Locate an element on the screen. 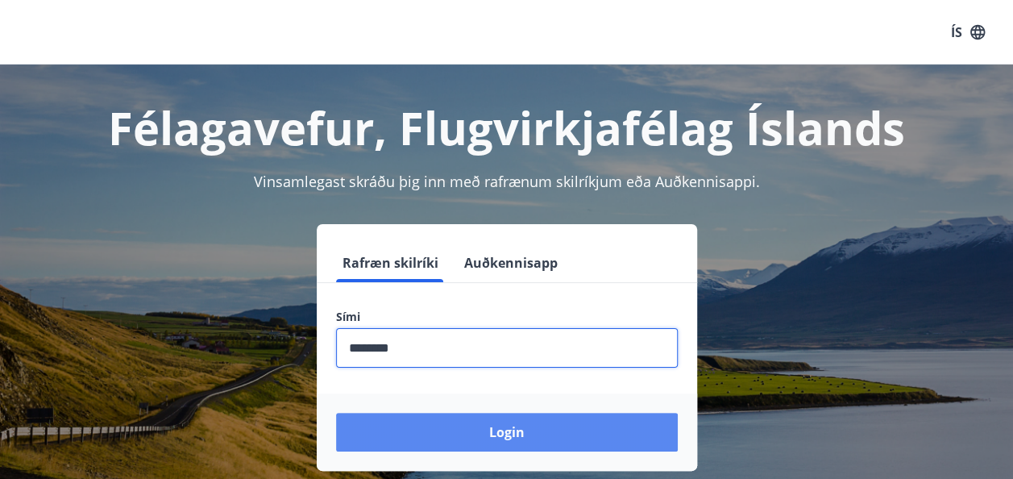 This screenshot has width=1013, height=479. button: Login is located at coordinates (507, 432).